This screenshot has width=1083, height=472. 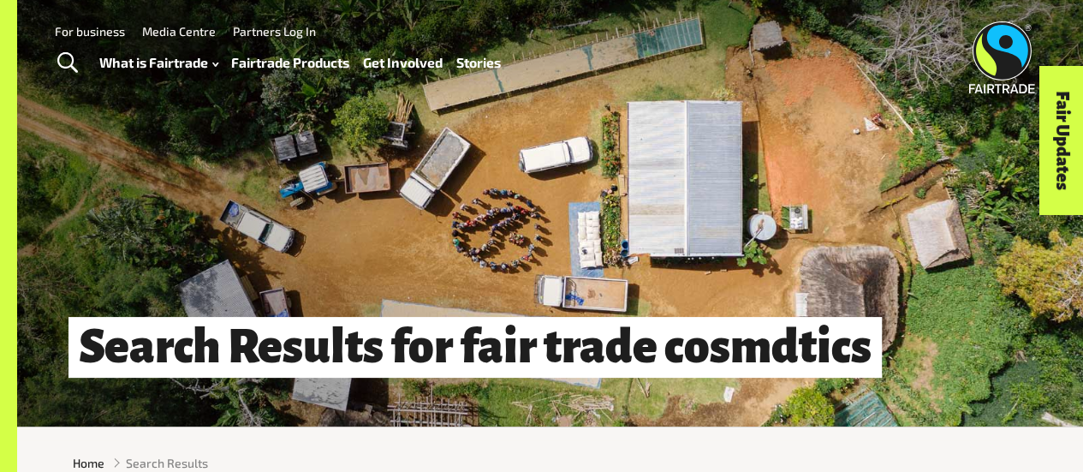 I want to click on a: Get Involved, so click(x=402, y=62).